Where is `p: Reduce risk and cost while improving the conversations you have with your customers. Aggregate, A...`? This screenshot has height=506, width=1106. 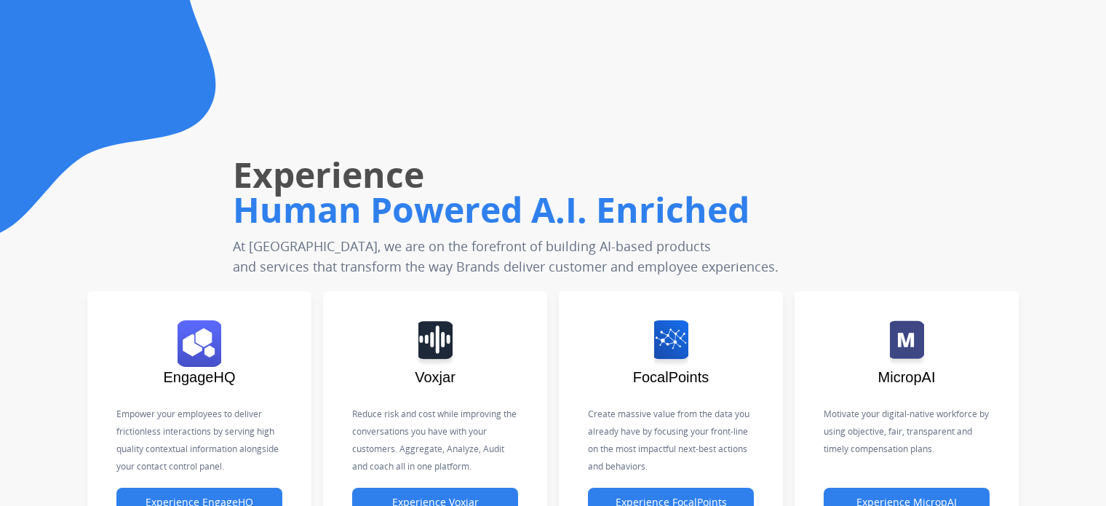
p: Reduce risk and cost while improving the conversations you have with your customers. Aggregate, A... is located at coordinates (435, 440).